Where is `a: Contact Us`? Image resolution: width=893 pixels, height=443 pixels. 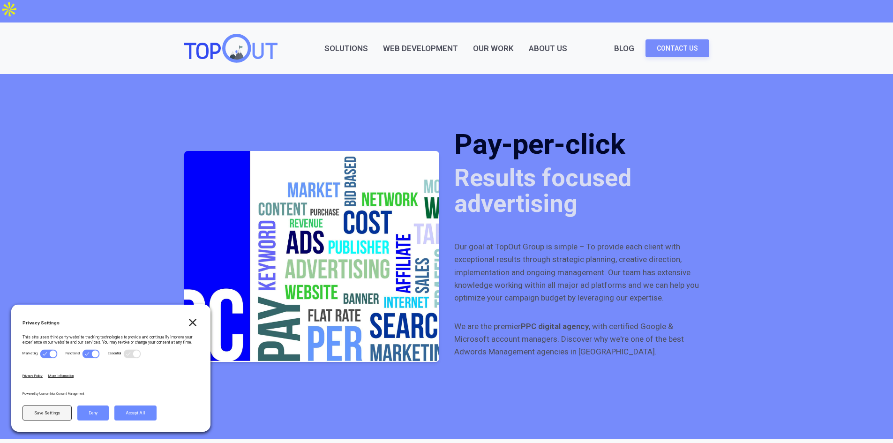
a: Contact Us is located at coordinates (677, 48).